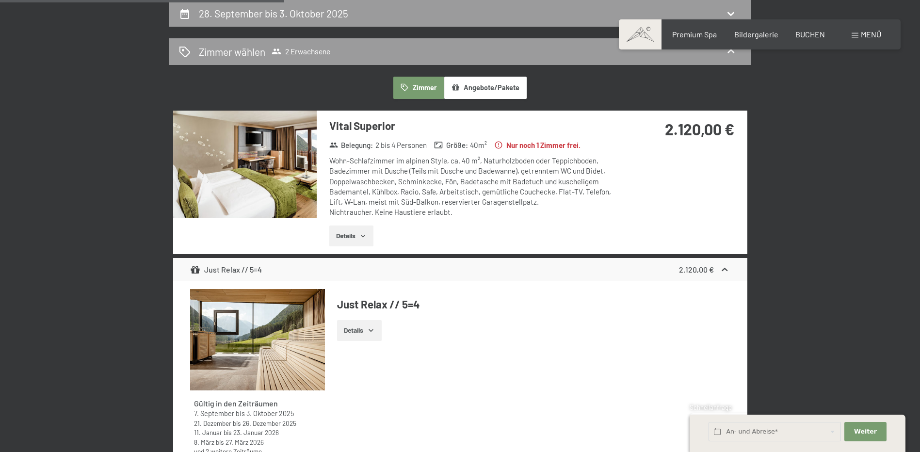 This screenshot has height=452, width=920. Describe the element at coordinates (473, 187) in the screenshot. I see `div: Wohn-Schlafzimmer im alpinen Style, ca. 40 m², Naturholzboden oder Teppichboden, Badezimmer mit D...` at that location.